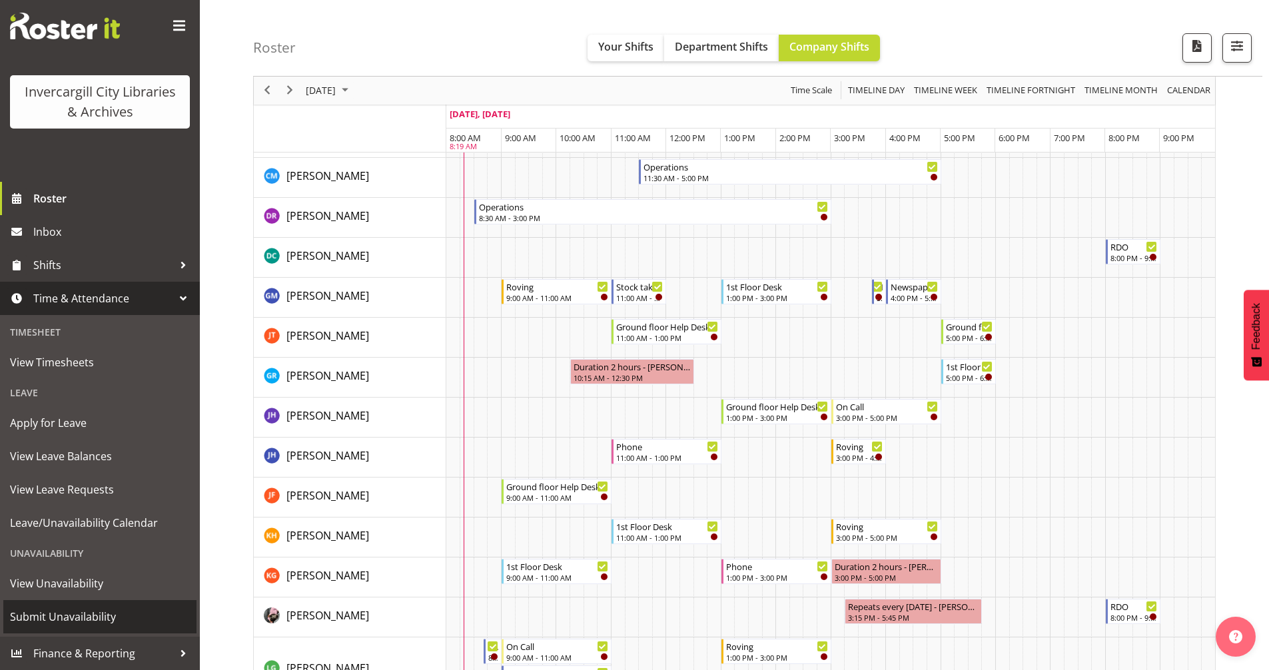 This screenshot has width=1269, height=670. What do you see at coordinates (1069, 138) in the screenshot?
I see `span: 7:00 PM` at bounding box center [1069, 138].